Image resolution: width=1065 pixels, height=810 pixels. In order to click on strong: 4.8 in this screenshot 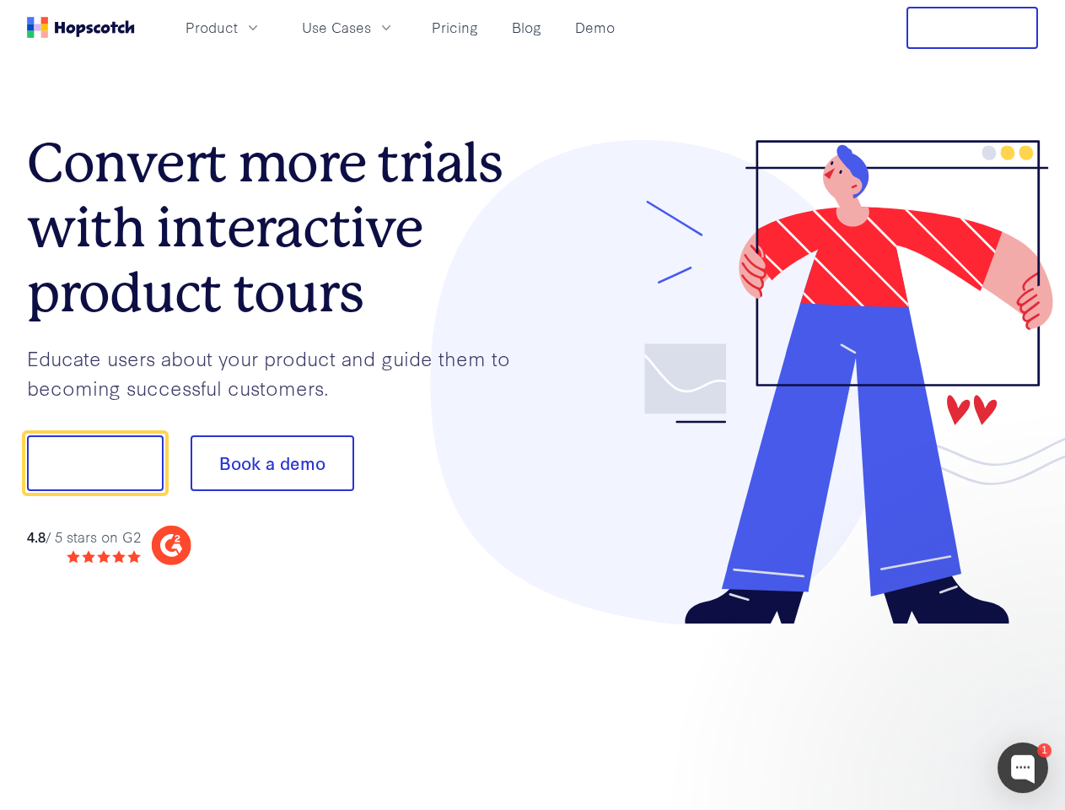, I will do `click(36, 536)`.